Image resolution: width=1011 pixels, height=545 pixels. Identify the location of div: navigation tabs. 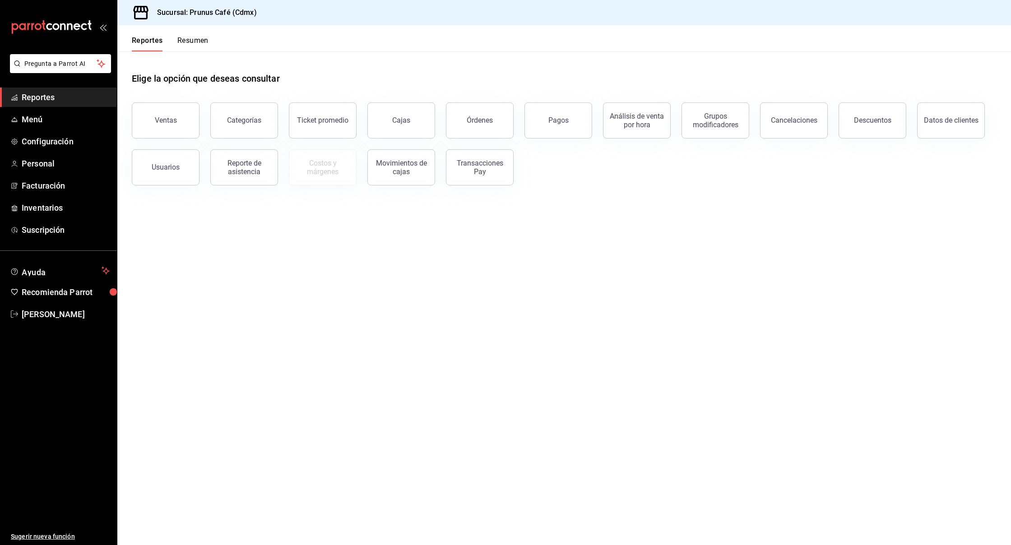
(170, 44).